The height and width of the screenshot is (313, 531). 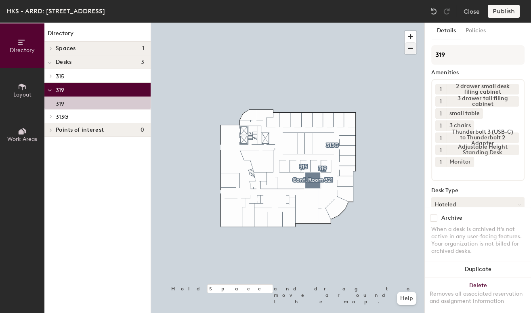 I want to click on div: 2 drawer small desk filing cabinet, so click(x=482, y=89).